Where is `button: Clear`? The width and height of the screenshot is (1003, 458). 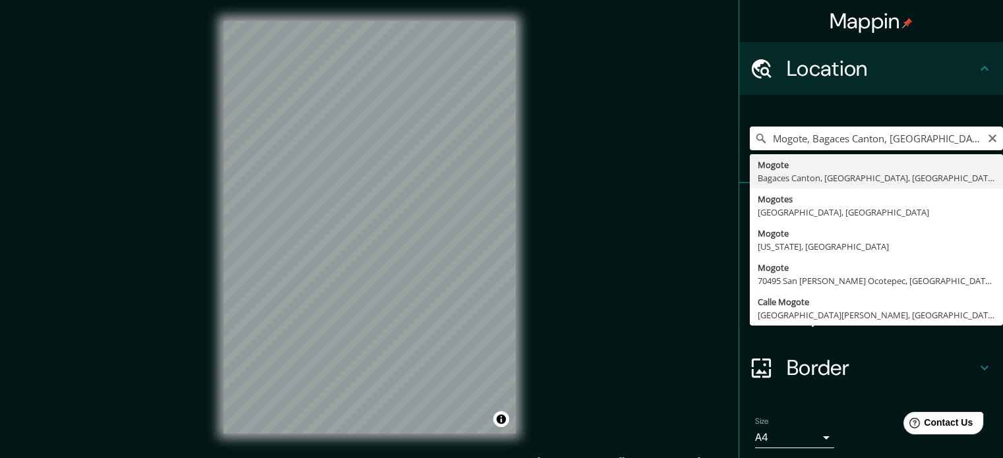 button: Clear is located at coordinates (992, 137).